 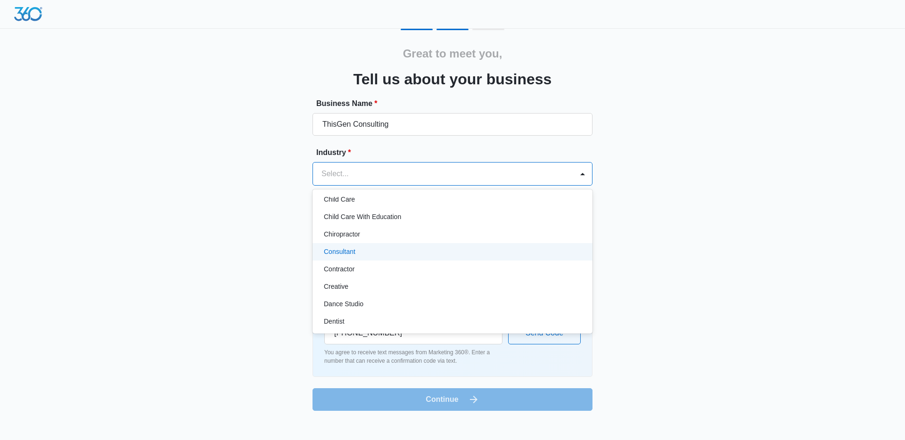 I want to click on h3: Tell us about your business, so click(x=452, y=79).